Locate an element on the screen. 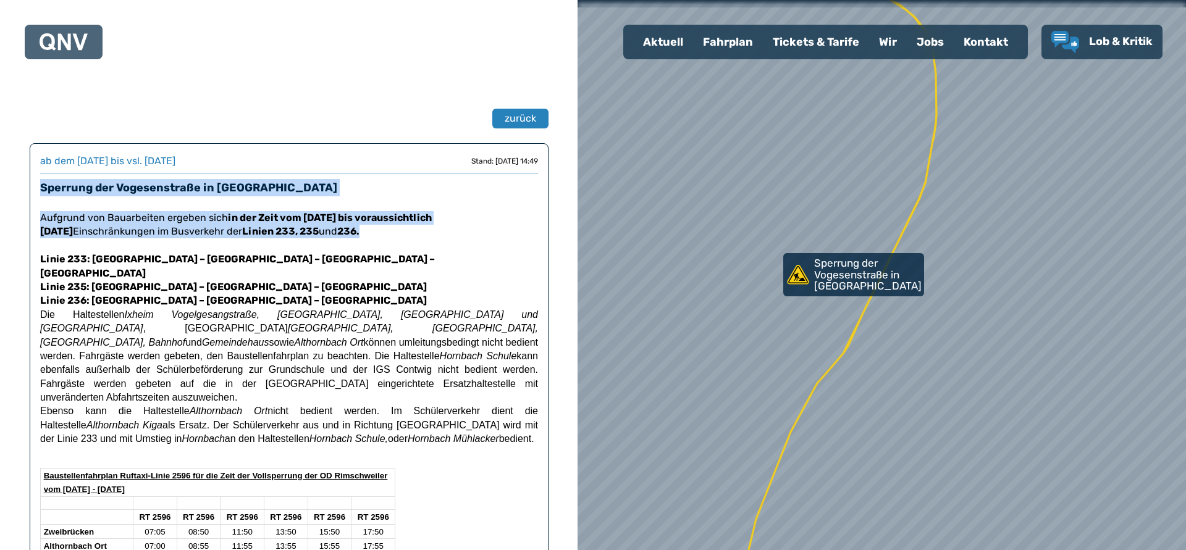 Image resolution: width=1186 pixels, height=550 pixels. div: Kontakt is located at coordinates (986, 42).